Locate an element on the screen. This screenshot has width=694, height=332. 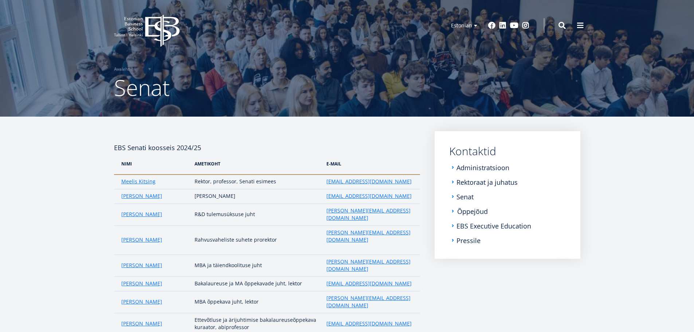
a: Meelis Kitsing is located at coordinates (138, 181).